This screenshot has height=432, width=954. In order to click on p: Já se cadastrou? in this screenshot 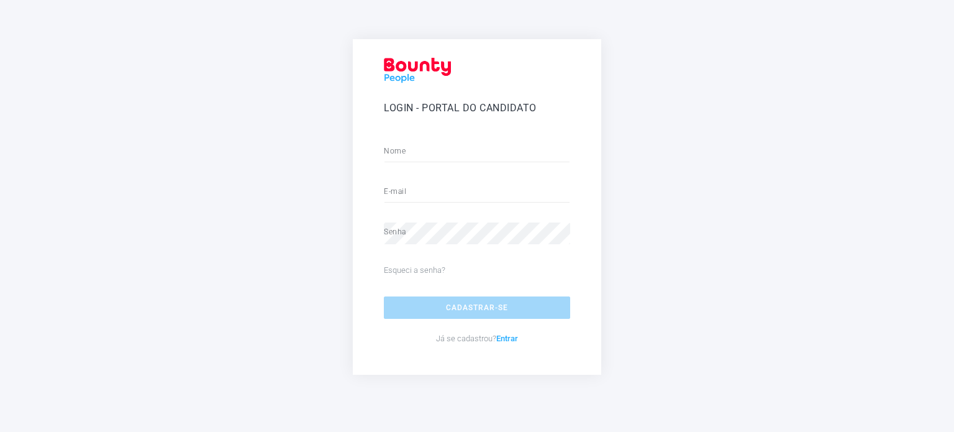, I will do `click(477, 339)`.